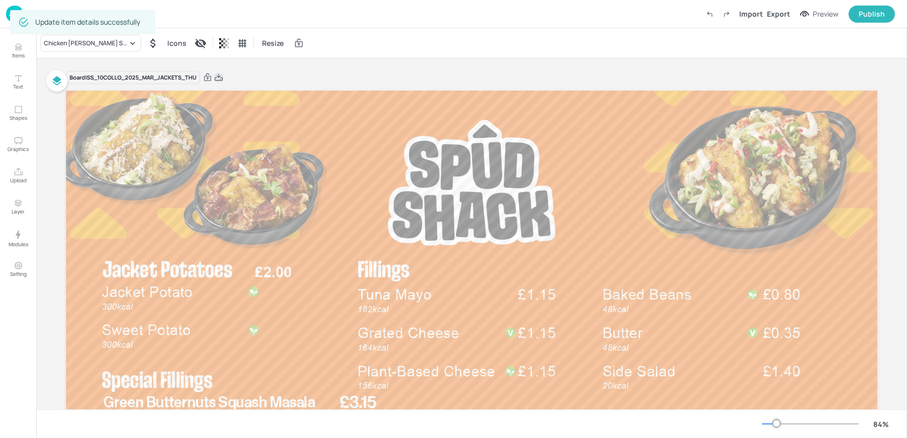 The width and height of the screenshot is (907, 438). I want to click on div: Preview, so click(825, 14).